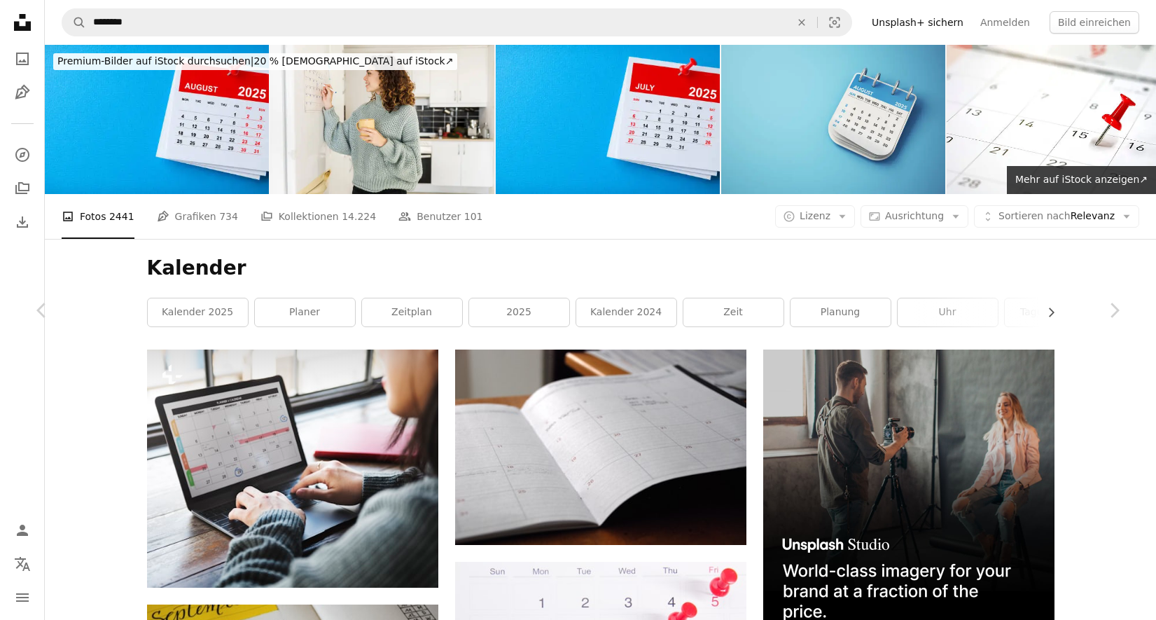 This screenshot has width=1156, height=620. Describe the element at coordinates (601, 268) in the screenshot. I see `h1: Kalender` at that location.